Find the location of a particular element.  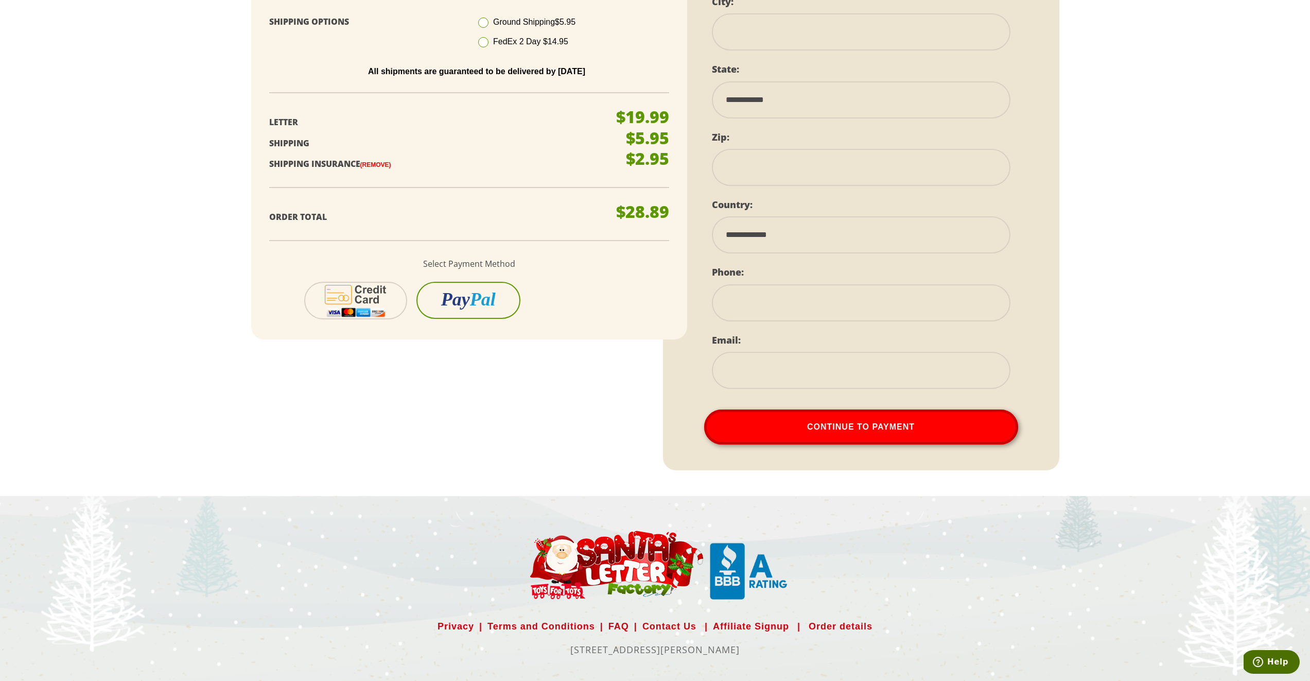

span: Help is located at coordinates (34, 12).